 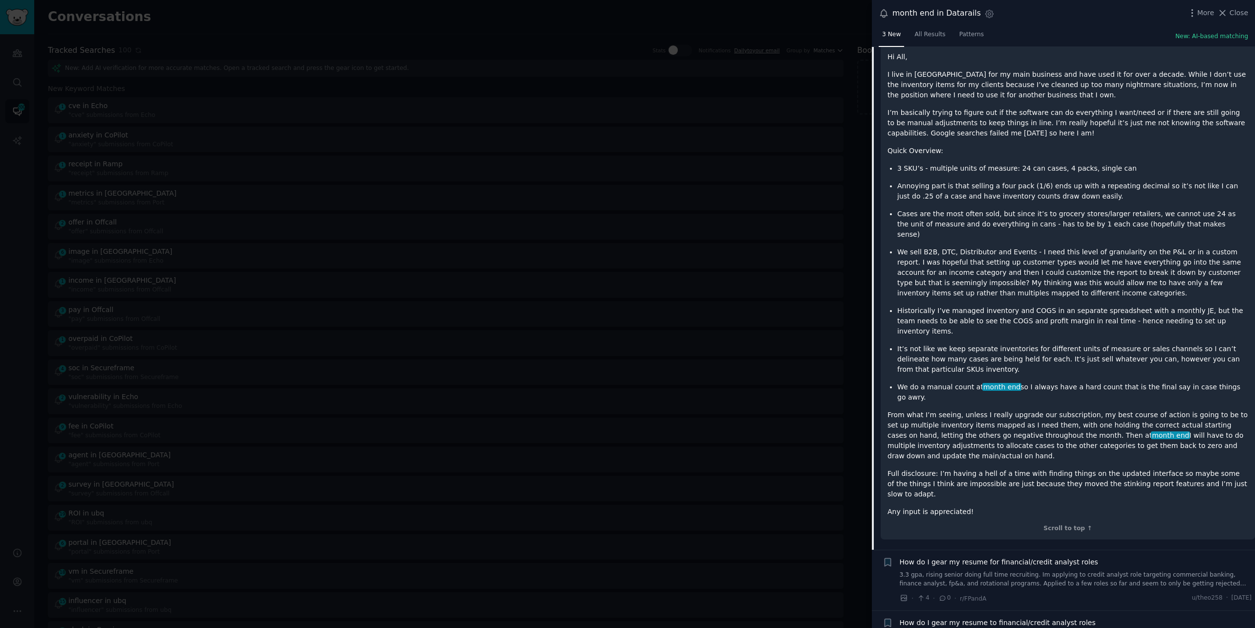 What do you see at coordinates (1212, 37) in the screenshot?
I see `button: New: AI-based matching` at bounding box center [1212, 37].